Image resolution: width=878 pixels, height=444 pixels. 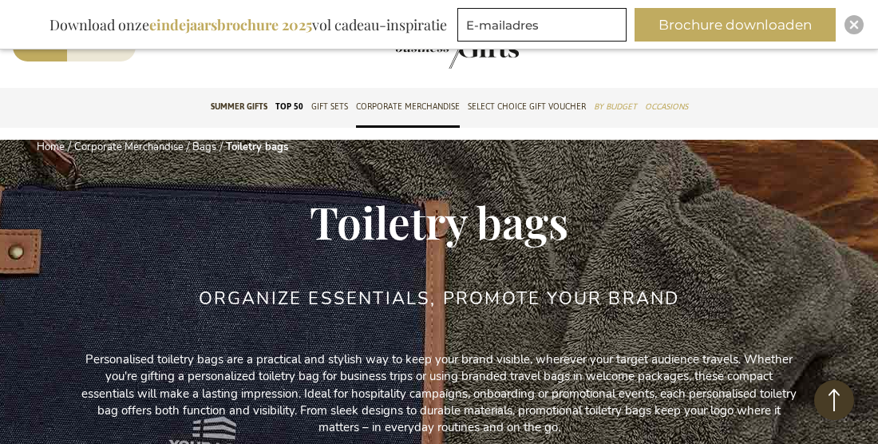 What do you see at coordinates (330, 106) in the screenshot?
I see `span: Gift Sets` at bounding box center [330, 106].